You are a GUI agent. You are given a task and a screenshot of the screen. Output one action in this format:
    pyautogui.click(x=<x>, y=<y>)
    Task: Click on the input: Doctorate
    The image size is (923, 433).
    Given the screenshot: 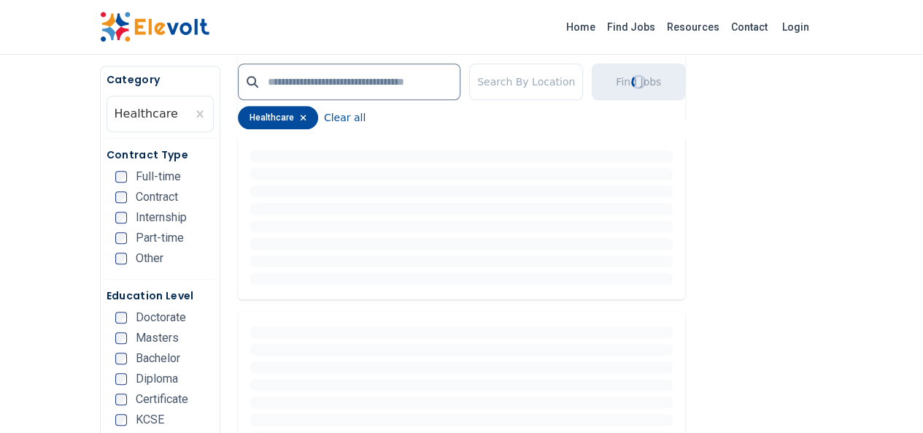 What is the action you would take?
    pyautogui.click(x=121, y=317)
    